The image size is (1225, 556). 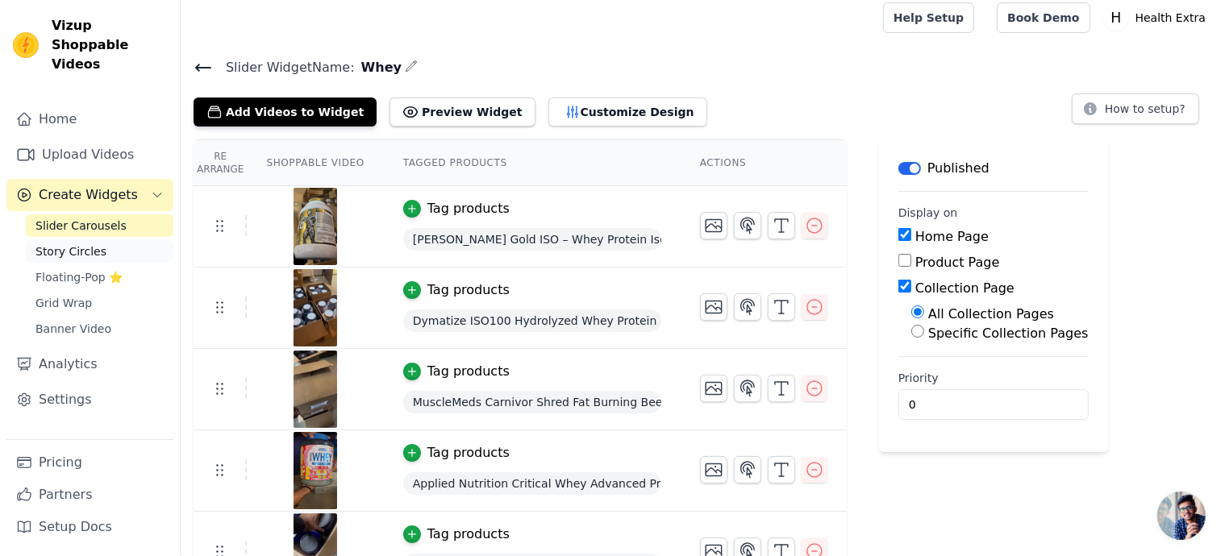 What do you see at coordinates (764, 163) in the screenshot?
I see `th: Actions` at bounding box center [764, 163].